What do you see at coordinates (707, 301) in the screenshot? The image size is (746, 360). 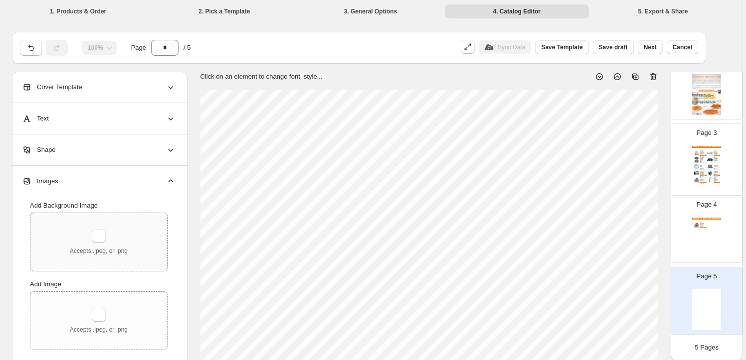 I see `div: Page 5cover page` at bounding box center [707, 301].